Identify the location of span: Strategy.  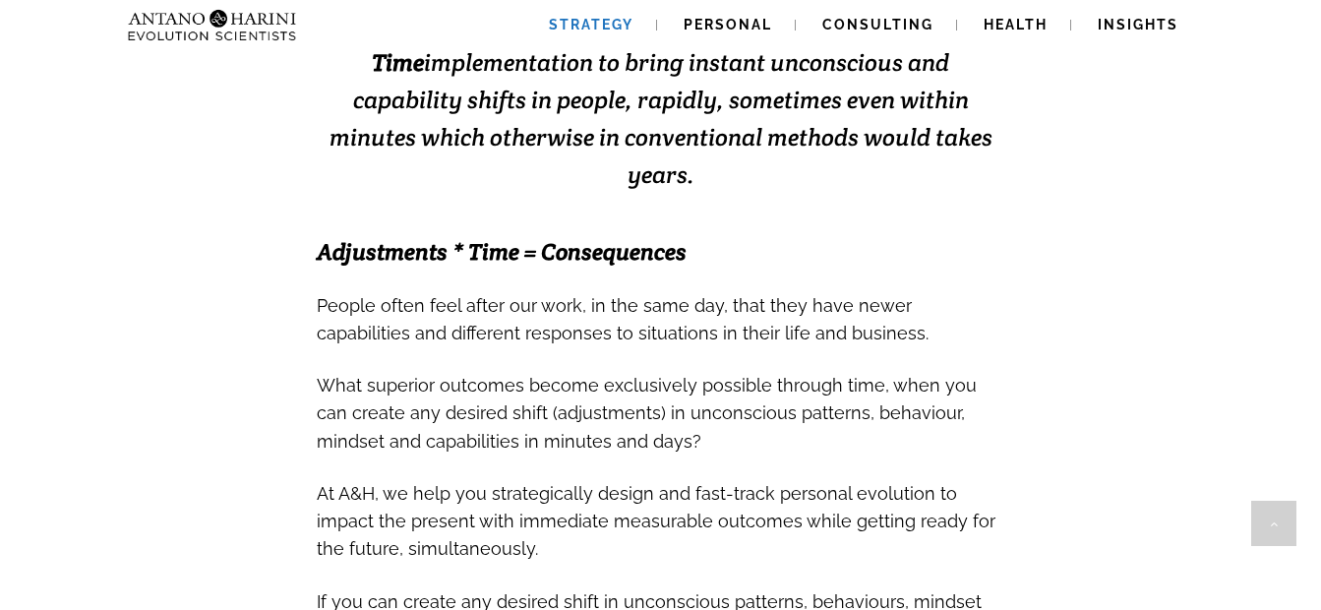
(591, 25).